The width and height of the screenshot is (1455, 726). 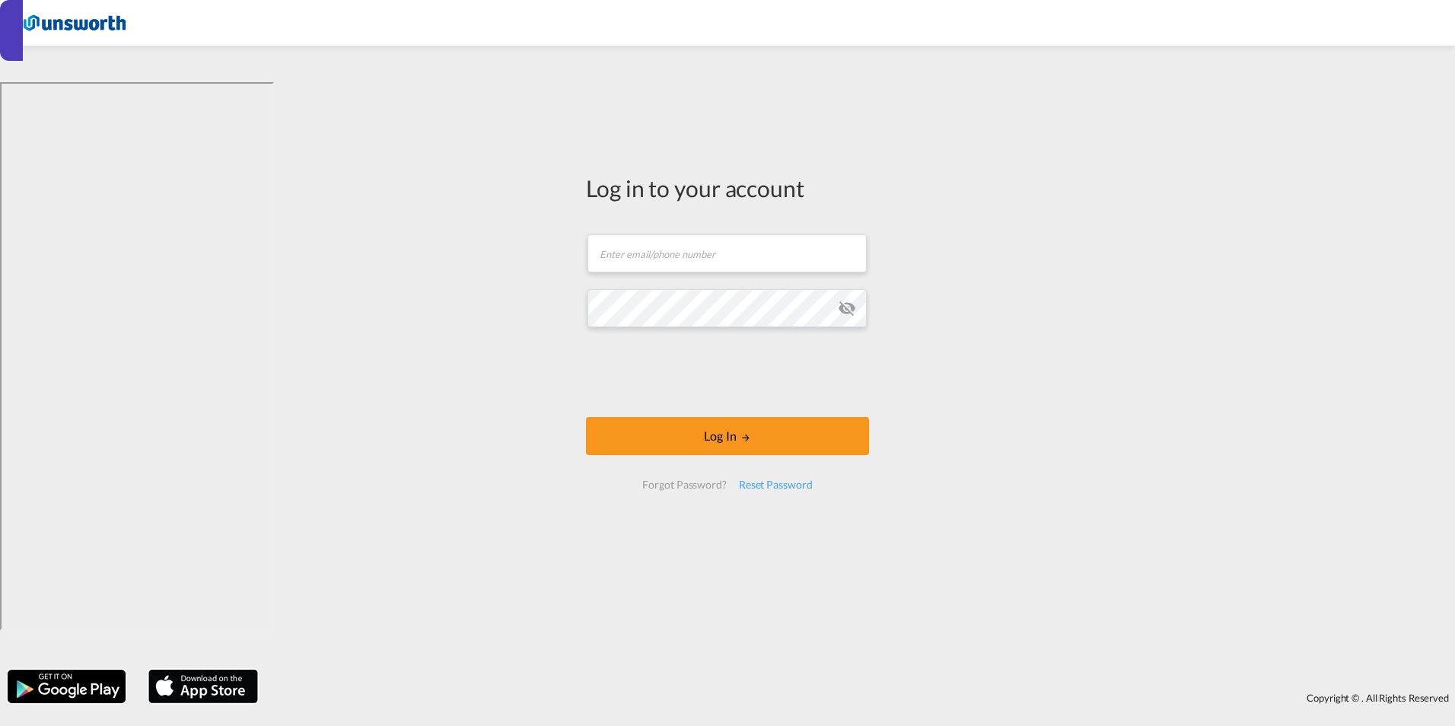 I want to click on img: 3748d800213711f08852f18dcb6d8936.jpg, so click(x=74, y=23).